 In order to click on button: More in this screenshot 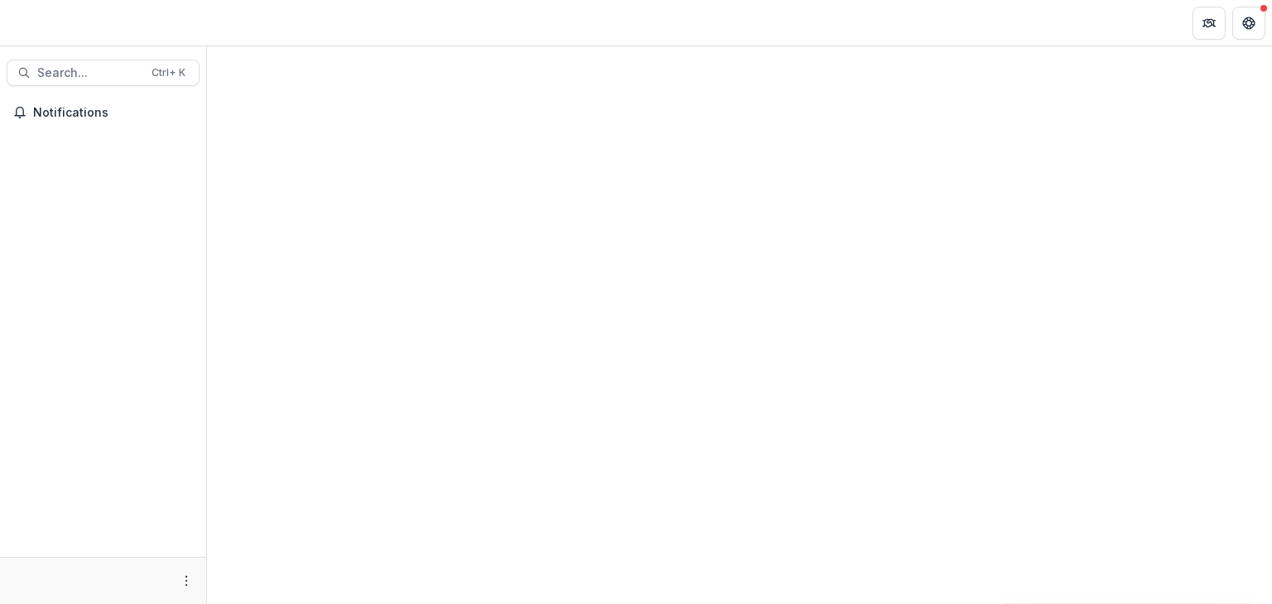, I will do `click(186, 581)`.